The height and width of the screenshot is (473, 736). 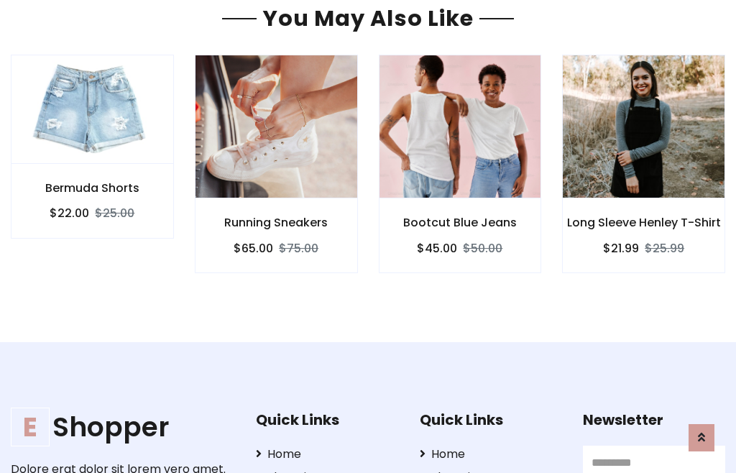 What do you see at coordinates (253, 248) in the screenshot?
I see `h6: $65.00` at bounding box center [253, 248].